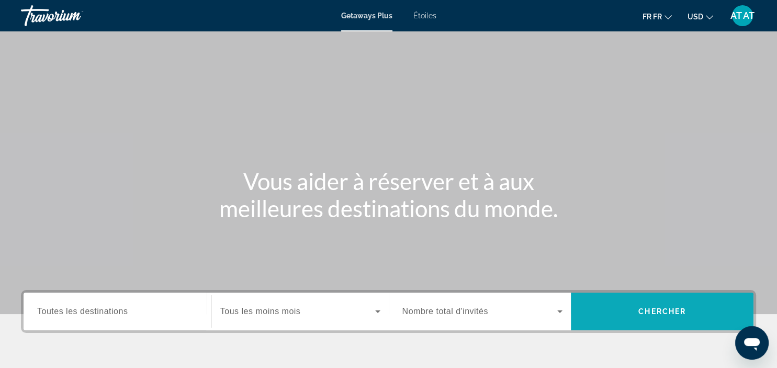 This screenshot has width=777, height=368. What do you see at coordinates (742, 16) in the screenshot?
I see `button: Menu utilisateur` at bounding box center [742, 16].